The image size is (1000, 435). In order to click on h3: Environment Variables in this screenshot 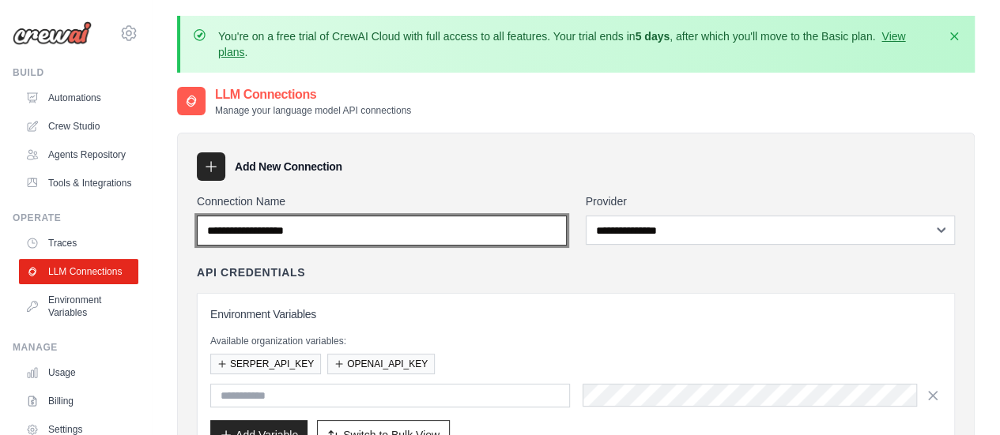, I will do `click(575, 314)`.